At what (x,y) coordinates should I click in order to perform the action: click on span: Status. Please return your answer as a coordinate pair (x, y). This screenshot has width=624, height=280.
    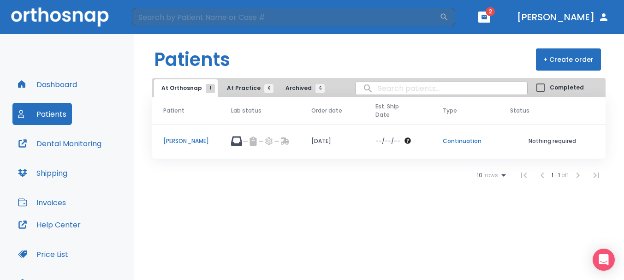
    Looking at the image, I should click on (520, 111).